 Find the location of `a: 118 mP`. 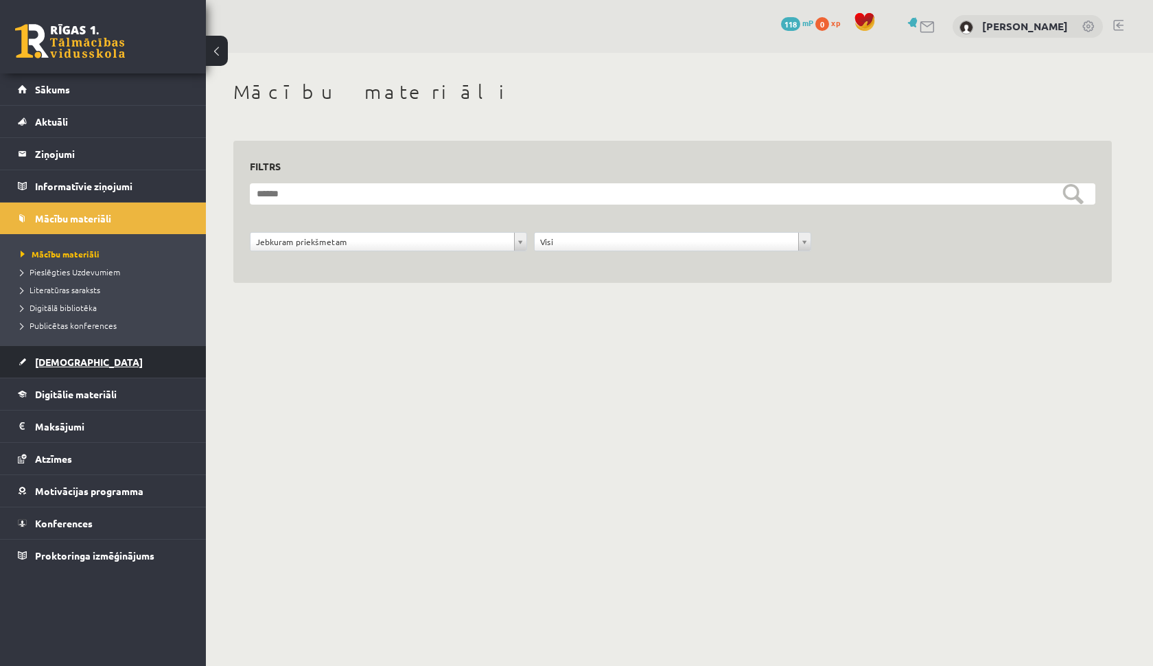

a: 118 mP is located at coordinates (797, 23).